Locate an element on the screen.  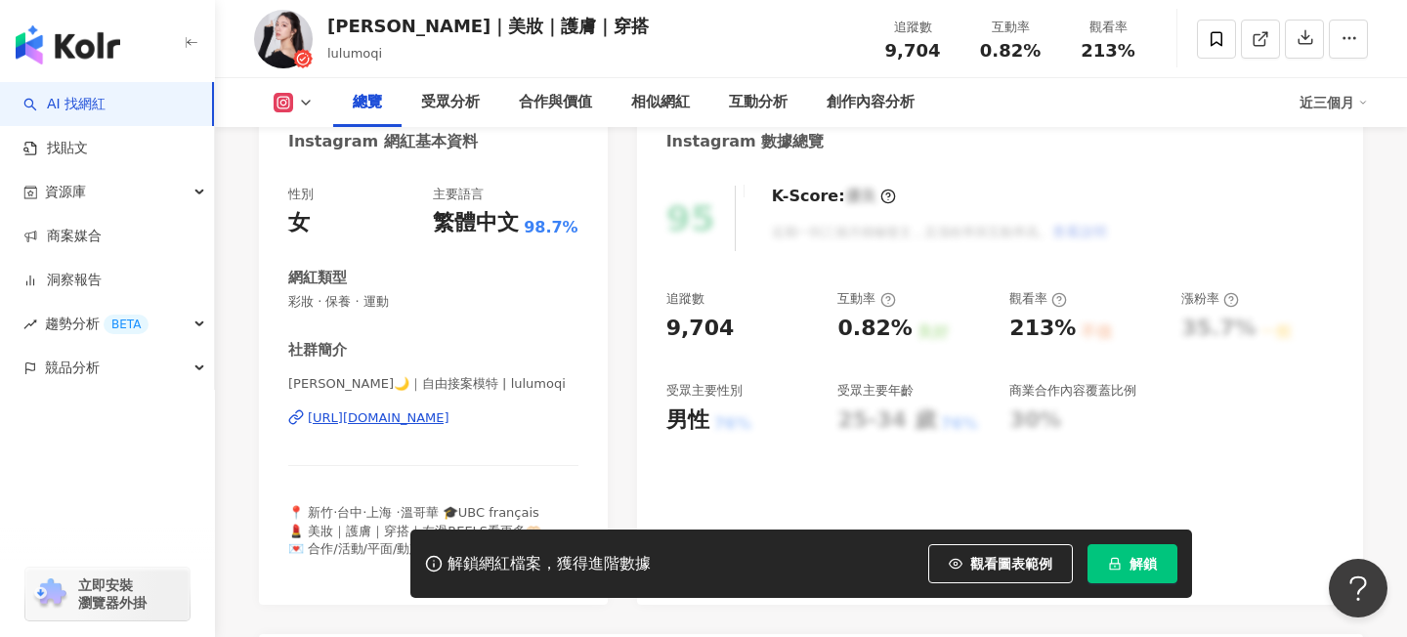
img: chrome extension is located at coordinates (50, 594).